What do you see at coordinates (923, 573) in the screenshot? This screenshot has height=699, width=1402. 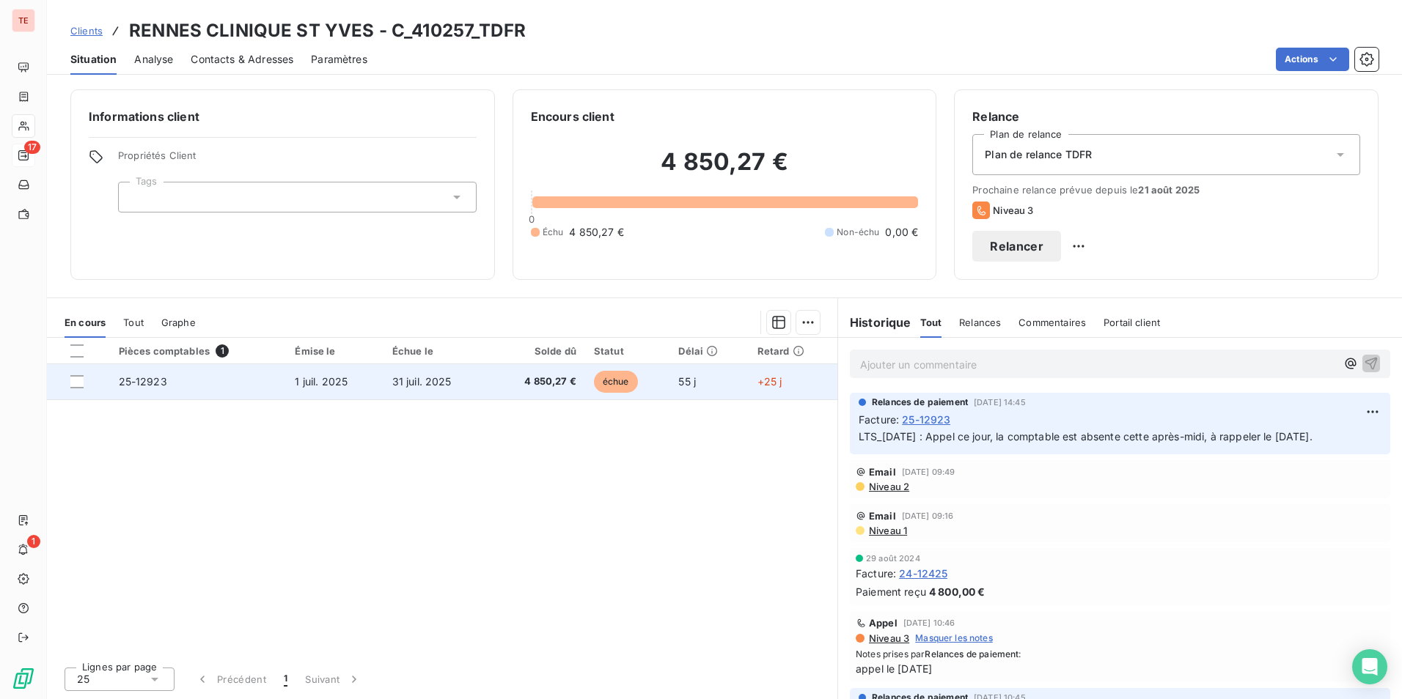 I see `span: 24-12425` at bounding box center [923, 573].